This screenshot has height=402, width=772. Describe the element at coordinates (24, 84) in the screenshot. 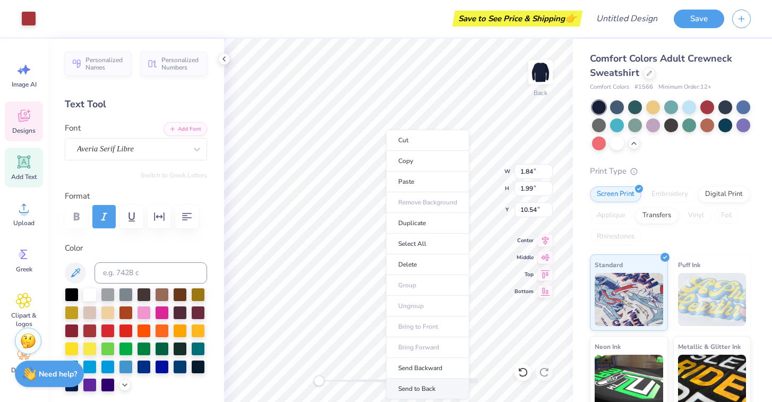

I see `span: Image AI` at that location.